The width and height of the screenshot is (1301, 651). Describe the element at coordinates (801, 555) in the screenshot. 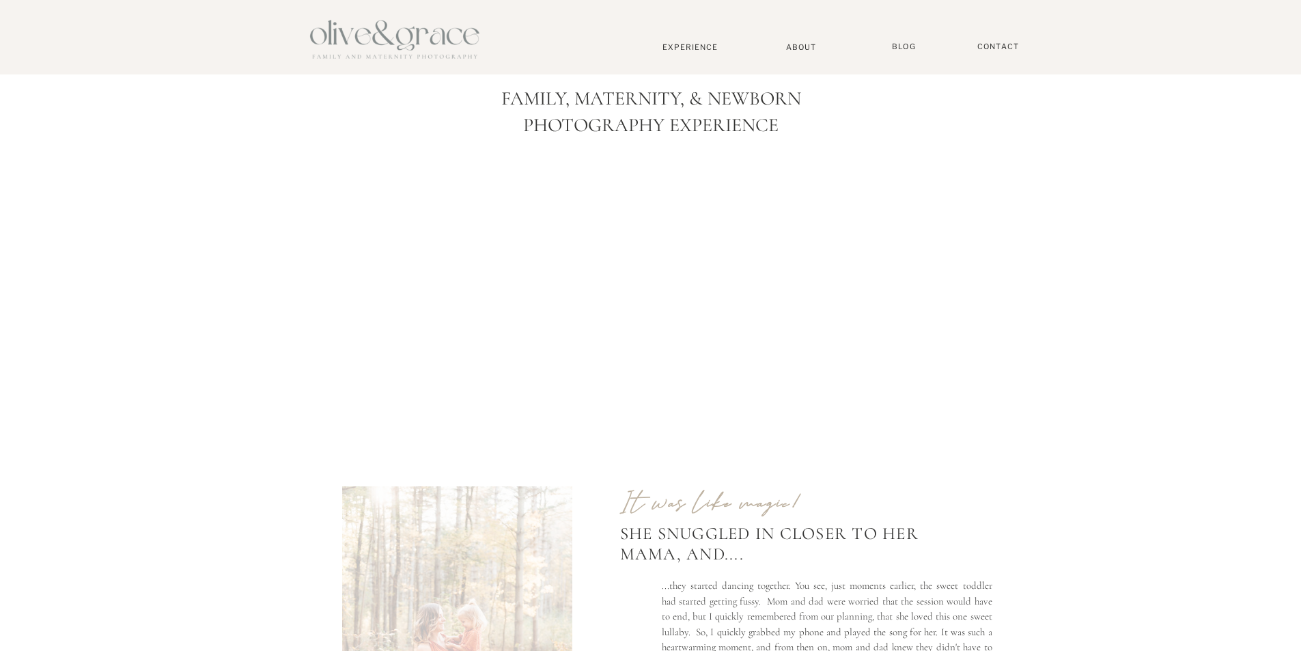

I see `div: She snuggled in closer to her mama, and....` at that location.